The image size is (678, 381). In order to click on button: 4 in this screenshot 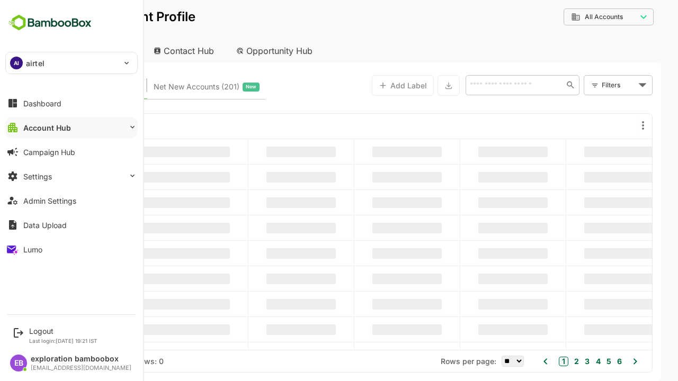, I will do `click(560, 362)`.